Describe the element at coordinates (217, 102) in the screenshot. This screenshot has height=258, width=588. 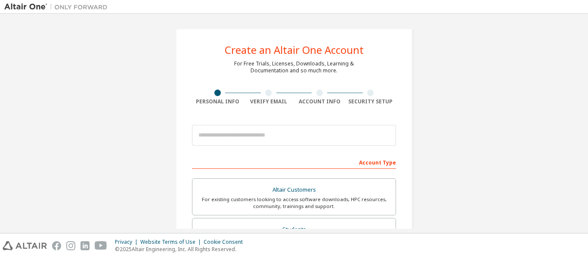
I see `div: Personal Info` at that location.